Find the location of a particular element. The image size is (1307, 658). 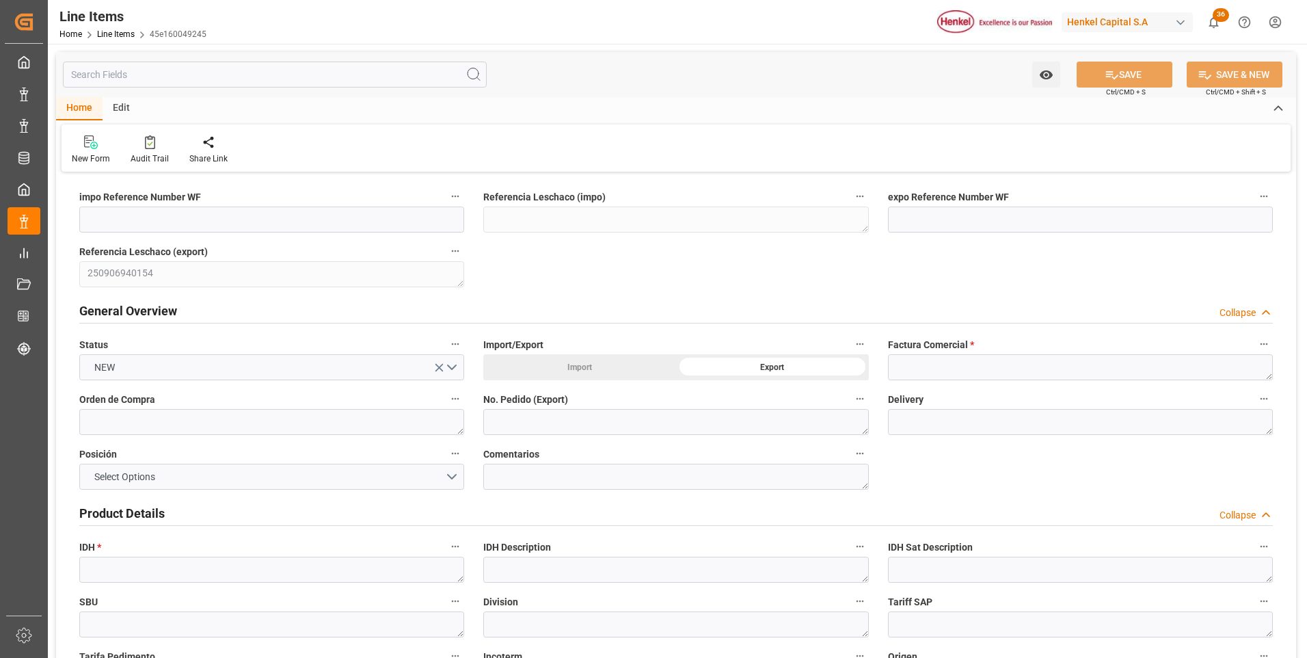

button: show 36 new notifications is located at coordinates (1213, 22).